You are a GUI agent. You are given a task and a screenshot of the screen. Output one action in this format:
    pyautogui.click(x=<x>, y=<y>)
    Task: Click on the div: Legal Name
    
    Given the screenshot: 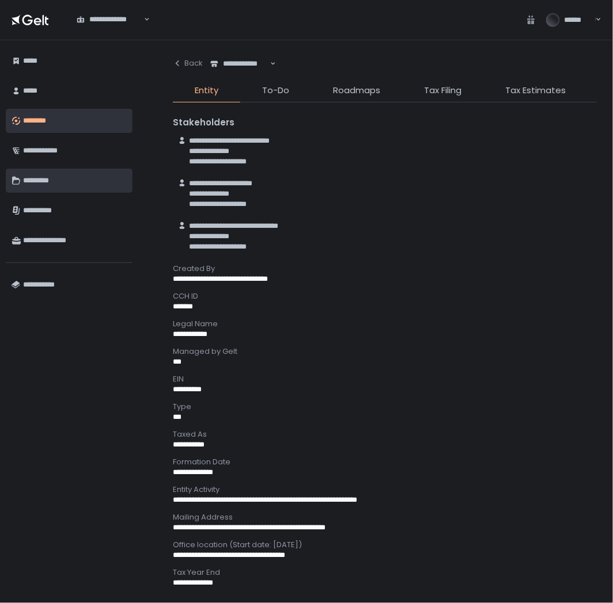 What is the action you would take?
    pyautogui.click(x=385, y=324)
    